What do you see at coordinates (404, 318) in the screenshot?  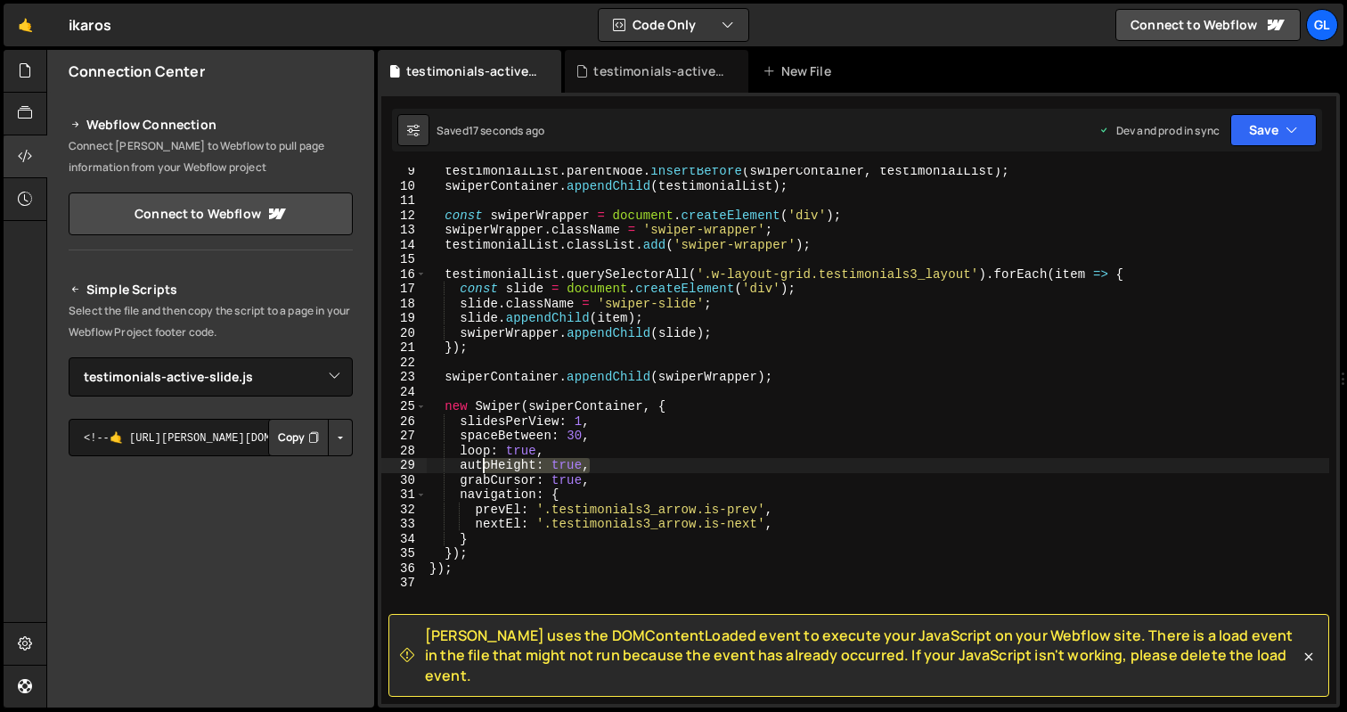 I see `div: 19` at bounding box center [404, 318].